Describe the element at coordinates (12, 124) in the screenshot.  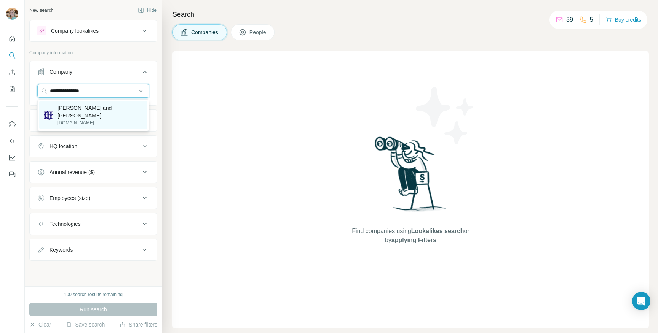
I see `button: Use Surfe on LinkedIn` at that location.